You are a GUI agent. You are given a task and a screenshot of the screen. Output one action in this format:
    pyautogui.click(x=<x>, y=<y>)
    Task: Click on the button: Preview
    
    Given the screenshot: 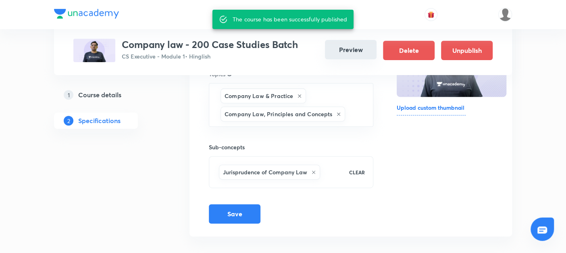 What is the action you would take?
    pyautogui.click(x=351, y=50)
    